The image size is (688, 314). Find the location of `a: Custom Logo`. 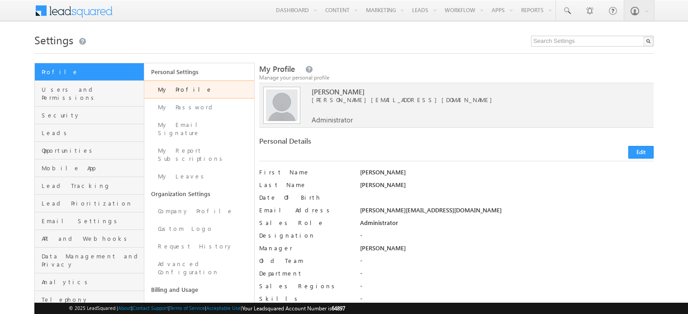

a: Custom Logo is located at coordinates (199, 229).